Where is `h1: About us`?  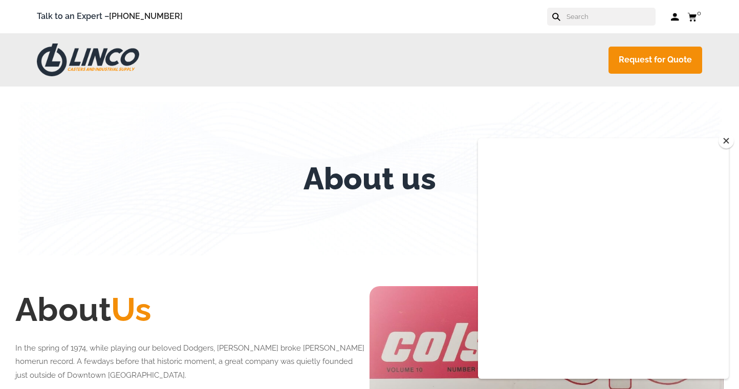
h1: About us is located at coordinates (370, 179).